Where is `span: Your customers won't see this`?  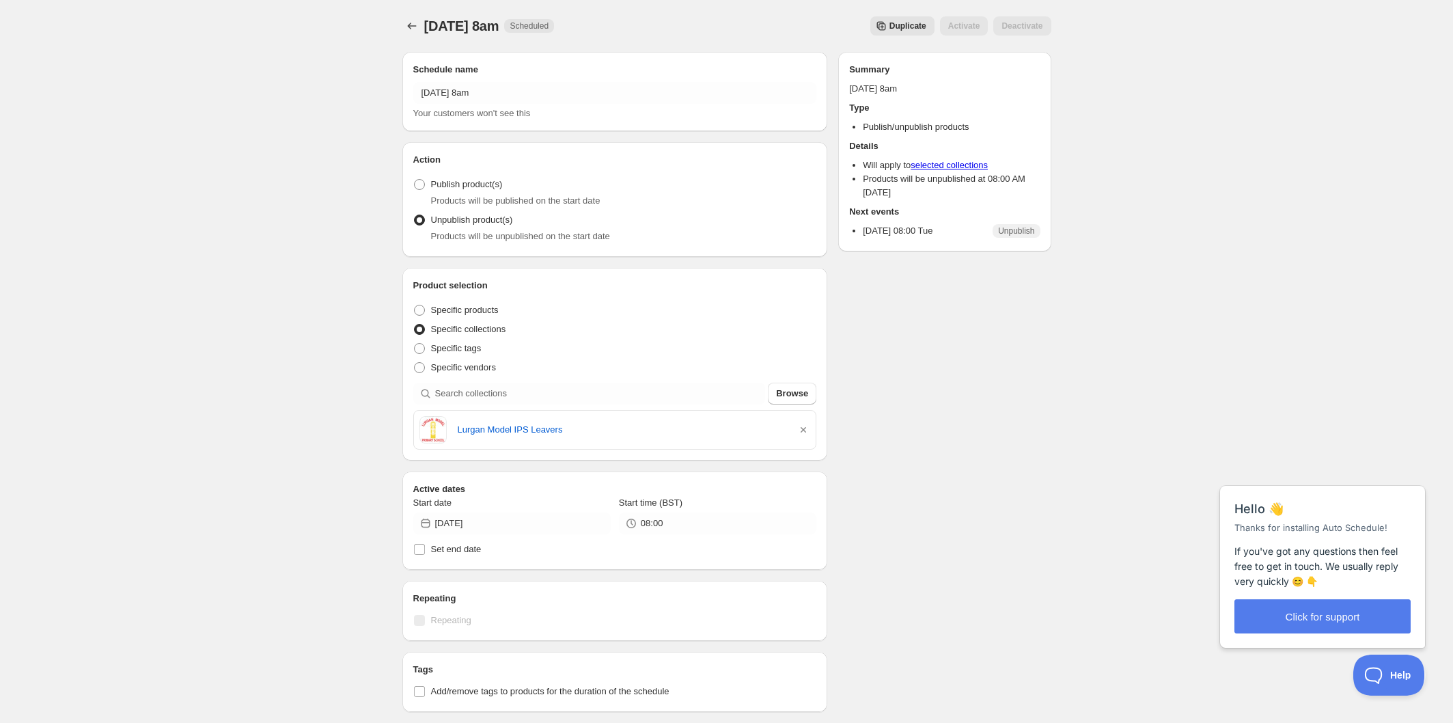
span: Your customers won't see this is located at coordinates (472, 113).